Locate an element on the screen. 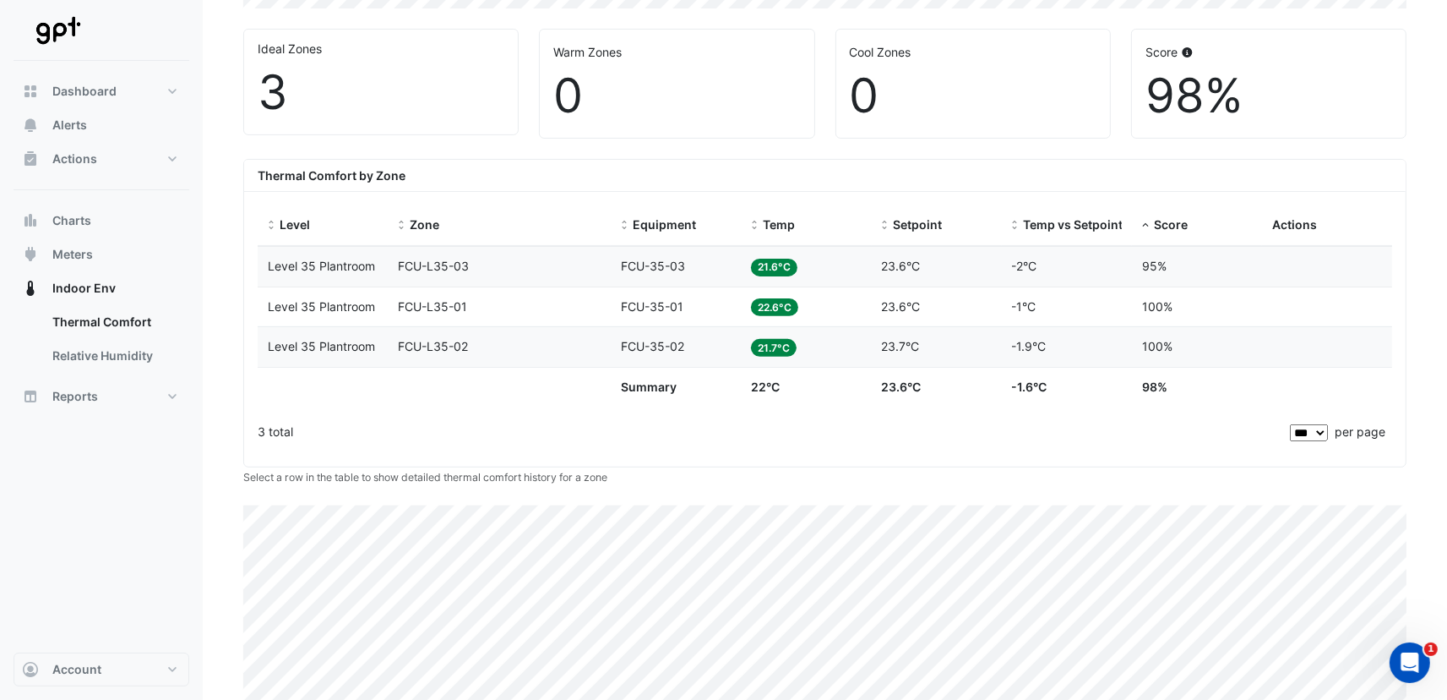 The height and width of the screenshot is (700, 1447). span: Meters is located at coordinates (73, 254).